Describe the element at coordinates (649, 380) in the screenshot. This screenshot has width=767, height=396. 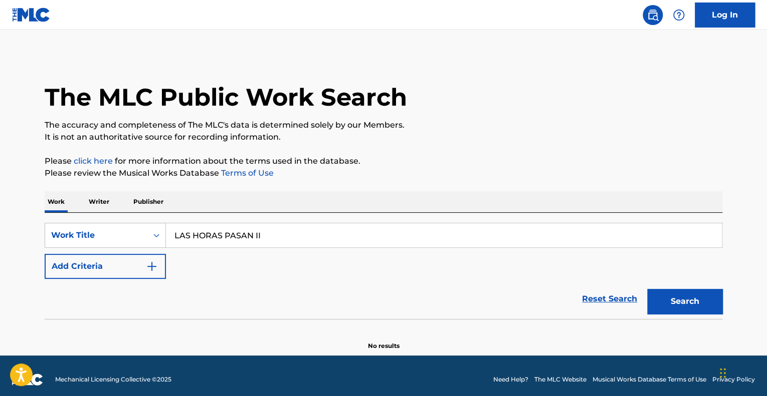
I see `a: Musical Works Database Terms of Use` at that location.